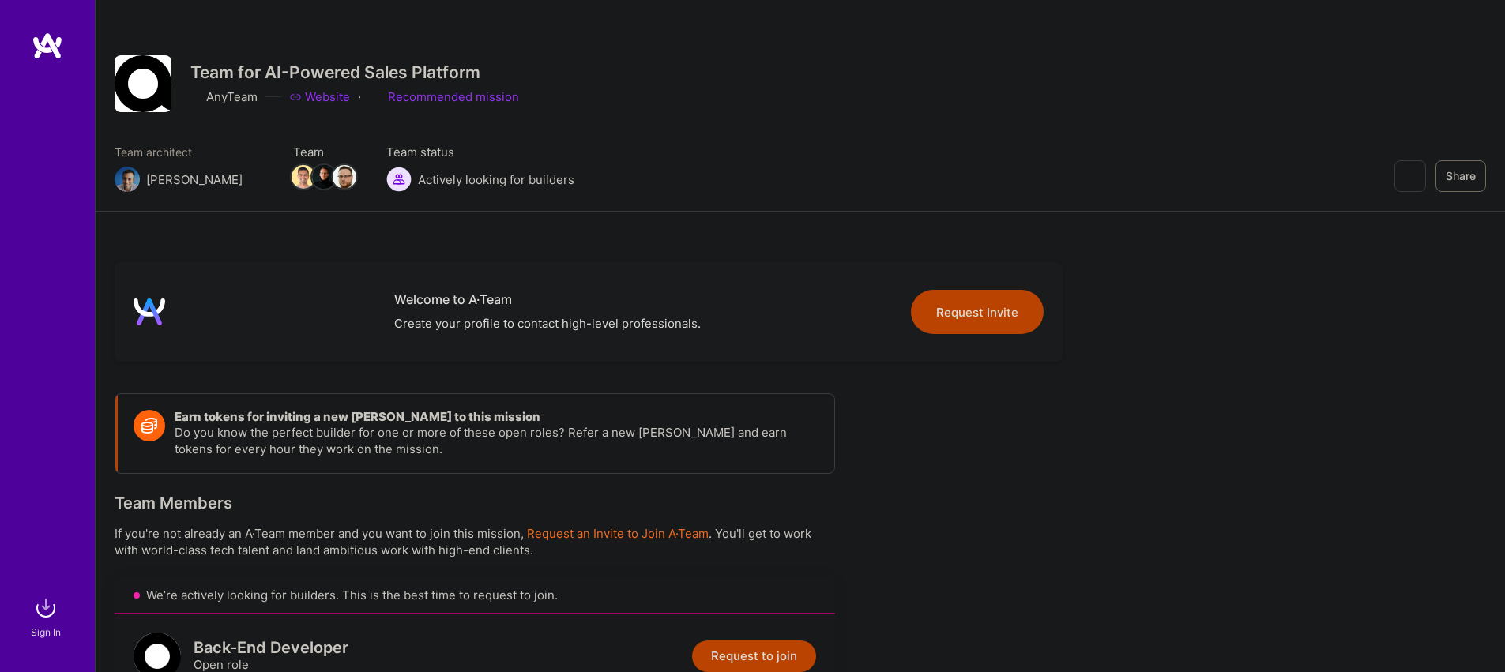 Image resolution: width=1505 pixels, height=672 pixels. I want to click on a: Website, so click(319, 96).